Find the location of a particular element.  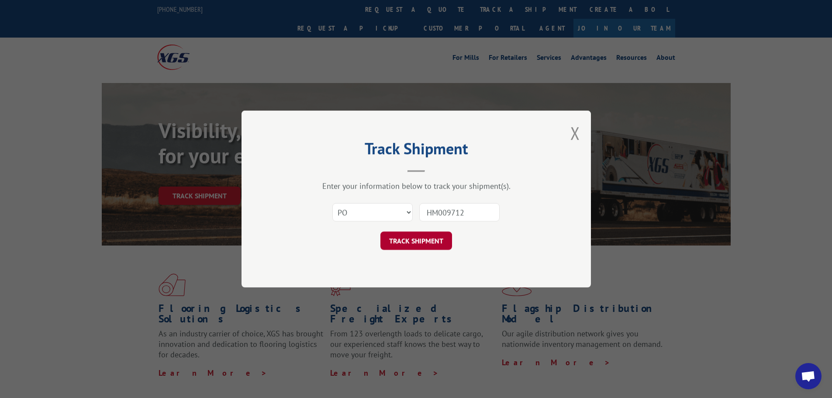

button: TRACK SHIPMENT is located at coordinates (416, 241).